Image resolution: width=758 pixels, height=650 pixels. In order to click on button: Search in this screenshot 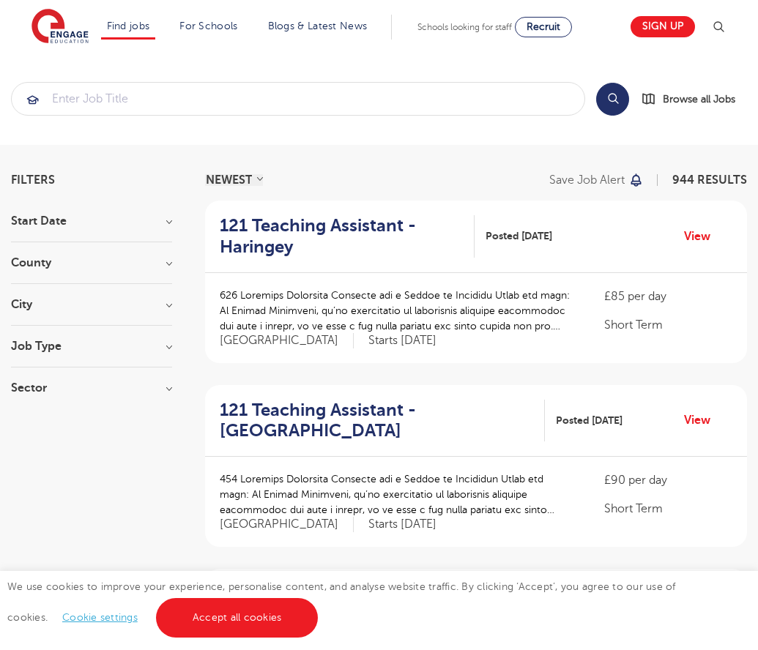, I will do `click(612, 99)`.